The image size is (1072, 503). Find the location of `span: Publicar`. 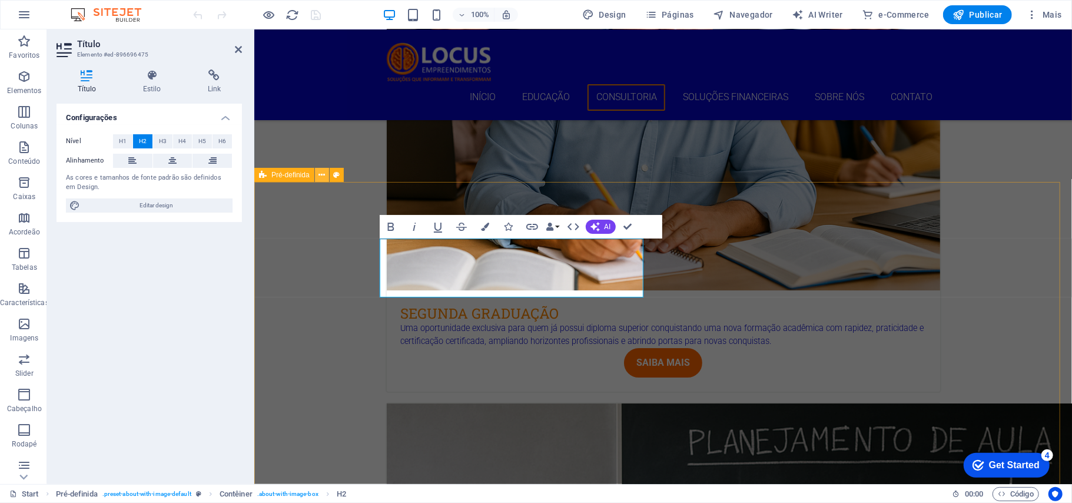

span: Publicar is located at coordinates (977, 15).